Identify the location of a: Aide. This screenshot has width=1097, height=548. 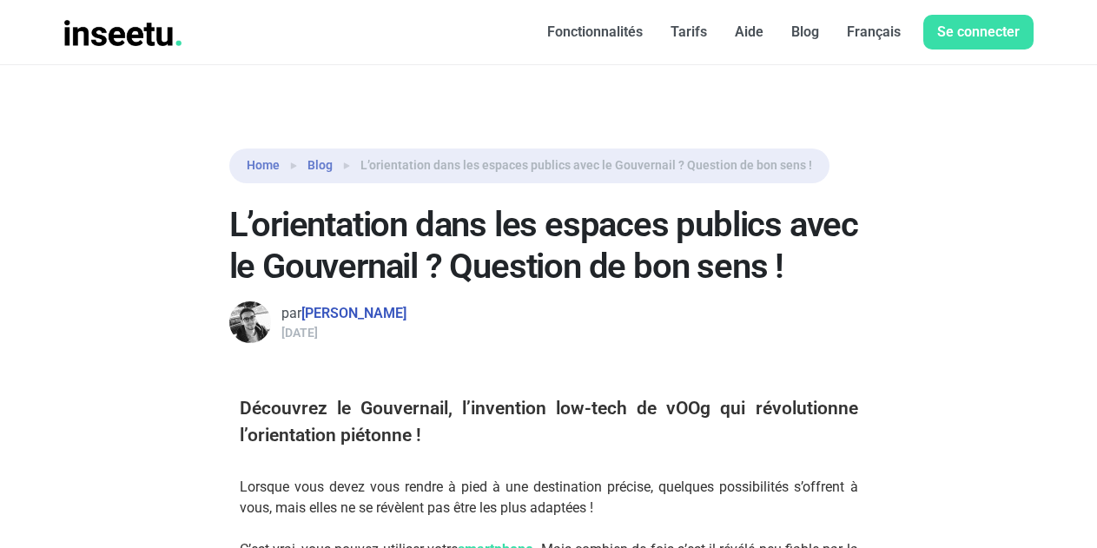
(748, 32).